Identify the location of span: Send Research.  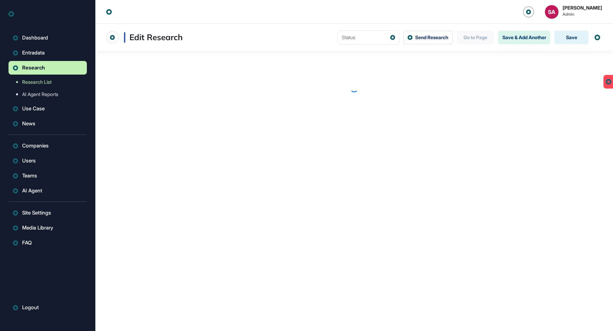
(432, 37).